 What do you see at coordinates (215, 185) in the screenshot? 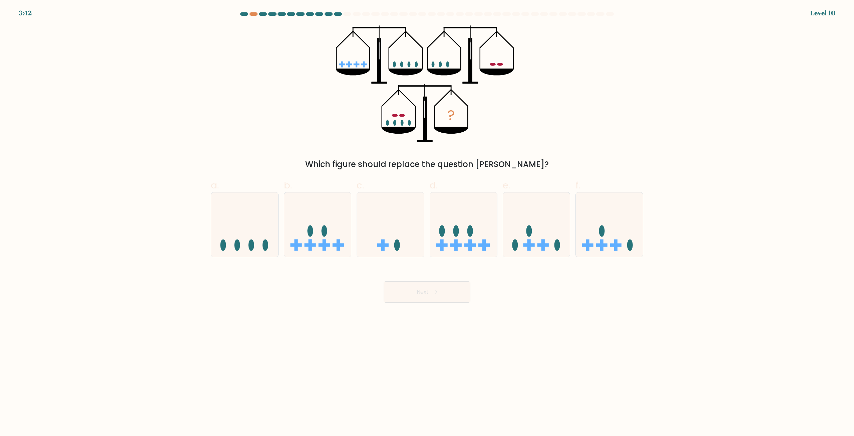
I see `span: a.` at bounding box center [215, 185].